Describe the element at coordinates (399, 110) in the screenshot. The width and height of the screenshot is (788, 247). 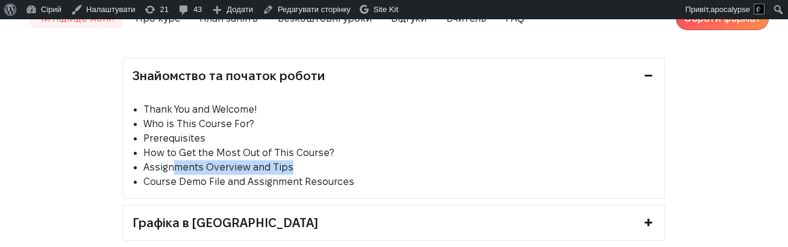
I see `li: Thank You and Welcome!` at that location.